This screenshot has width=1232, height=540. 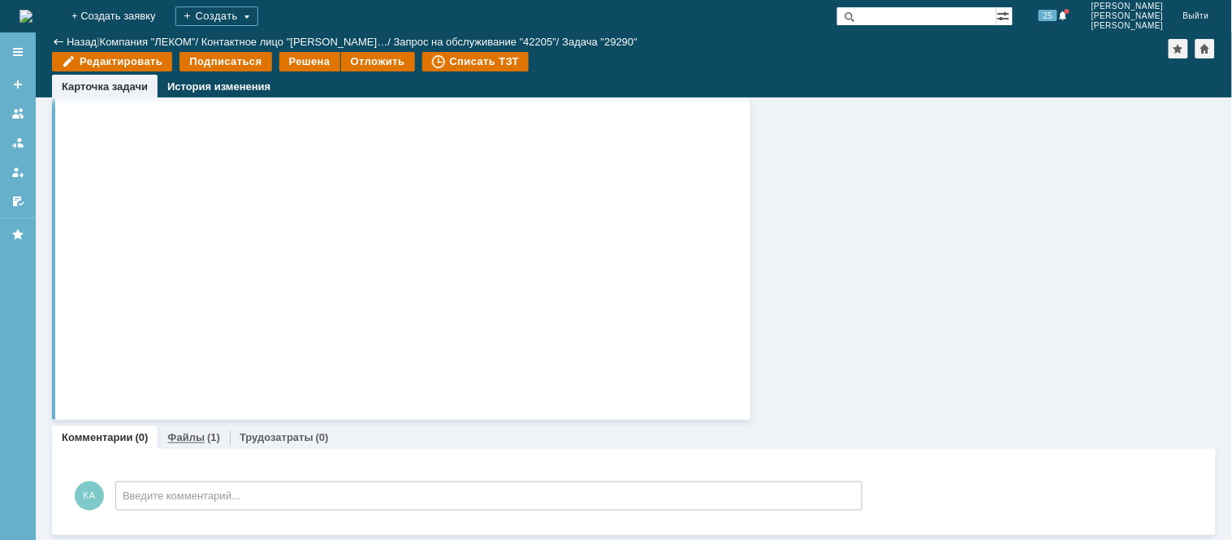 What do you see at coordinates (26, 16) in the screenshot?
I see `a: Перейти на домашнюю страницу` at bounding box center [26, 16].